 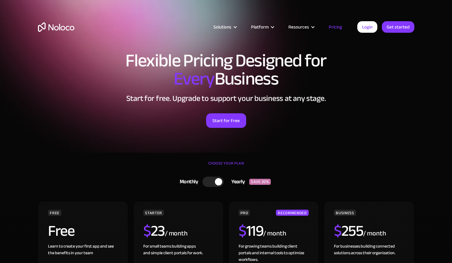 I want to click on div: CHOOSE YOUR PLAN, so click(x=226, y=167).